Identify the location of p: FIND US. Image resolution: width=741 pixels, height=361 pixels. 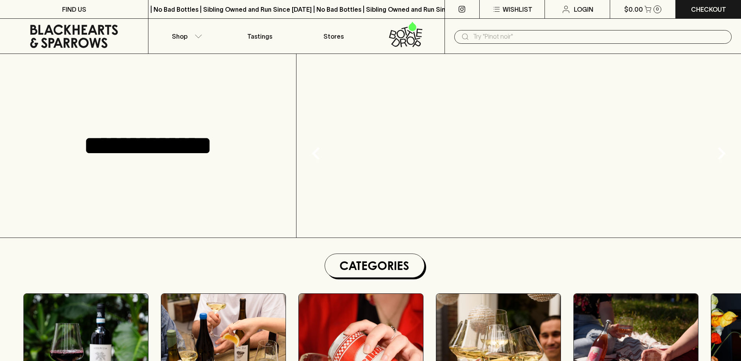
(74, 9).